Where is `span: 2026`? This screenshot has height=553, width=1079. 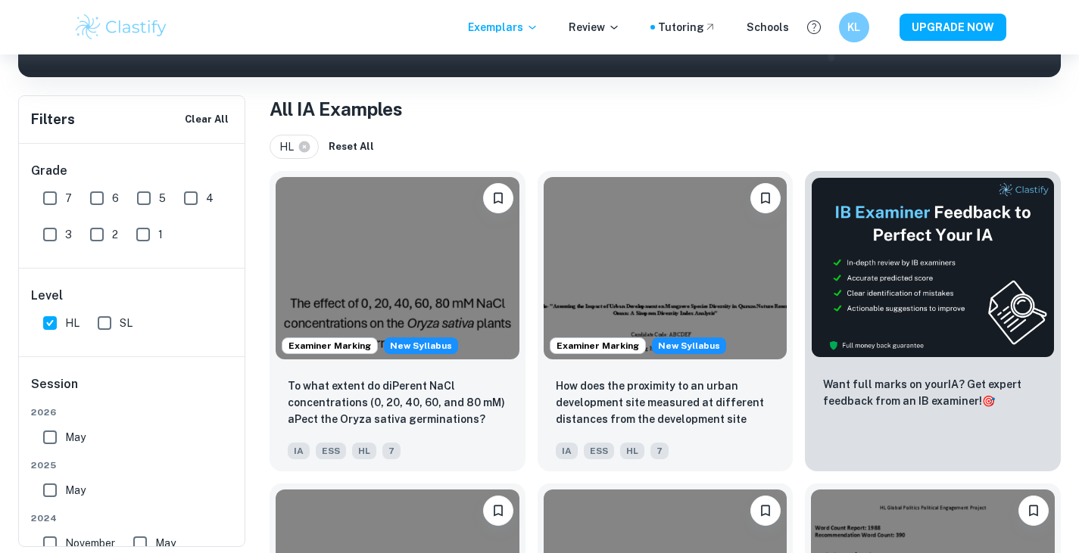 span: 2026 is located at coordinates (132, 413).